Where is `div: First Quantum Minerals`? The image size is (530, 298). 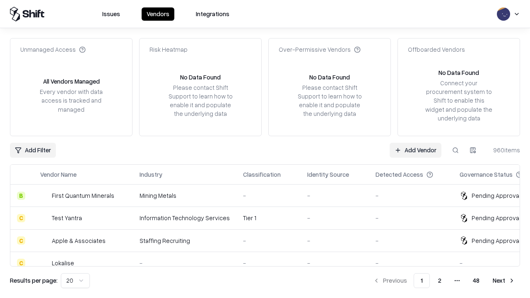 div: First Quantum Minerals is located at coordinates (83, 195).